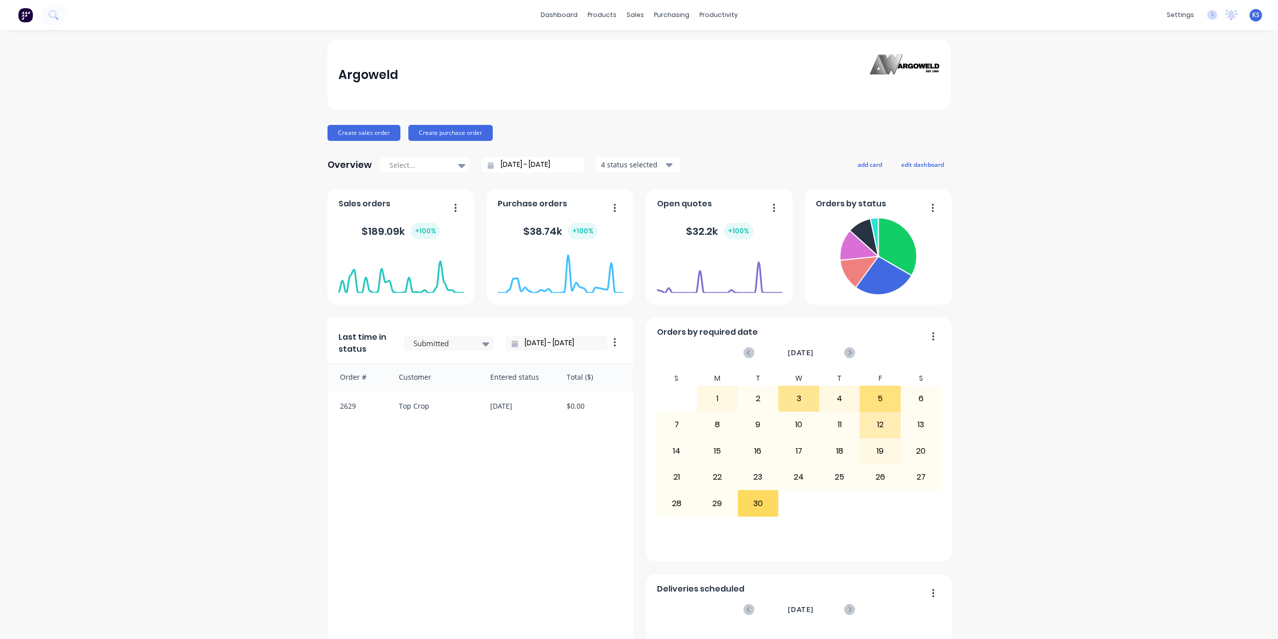 Image resolution: width=1278 pixels, height=639 pixels. What do you see at coordinates (923, 164) in the screenshot?
I see `button: edit dashboard` at bounding box center [923, 164].